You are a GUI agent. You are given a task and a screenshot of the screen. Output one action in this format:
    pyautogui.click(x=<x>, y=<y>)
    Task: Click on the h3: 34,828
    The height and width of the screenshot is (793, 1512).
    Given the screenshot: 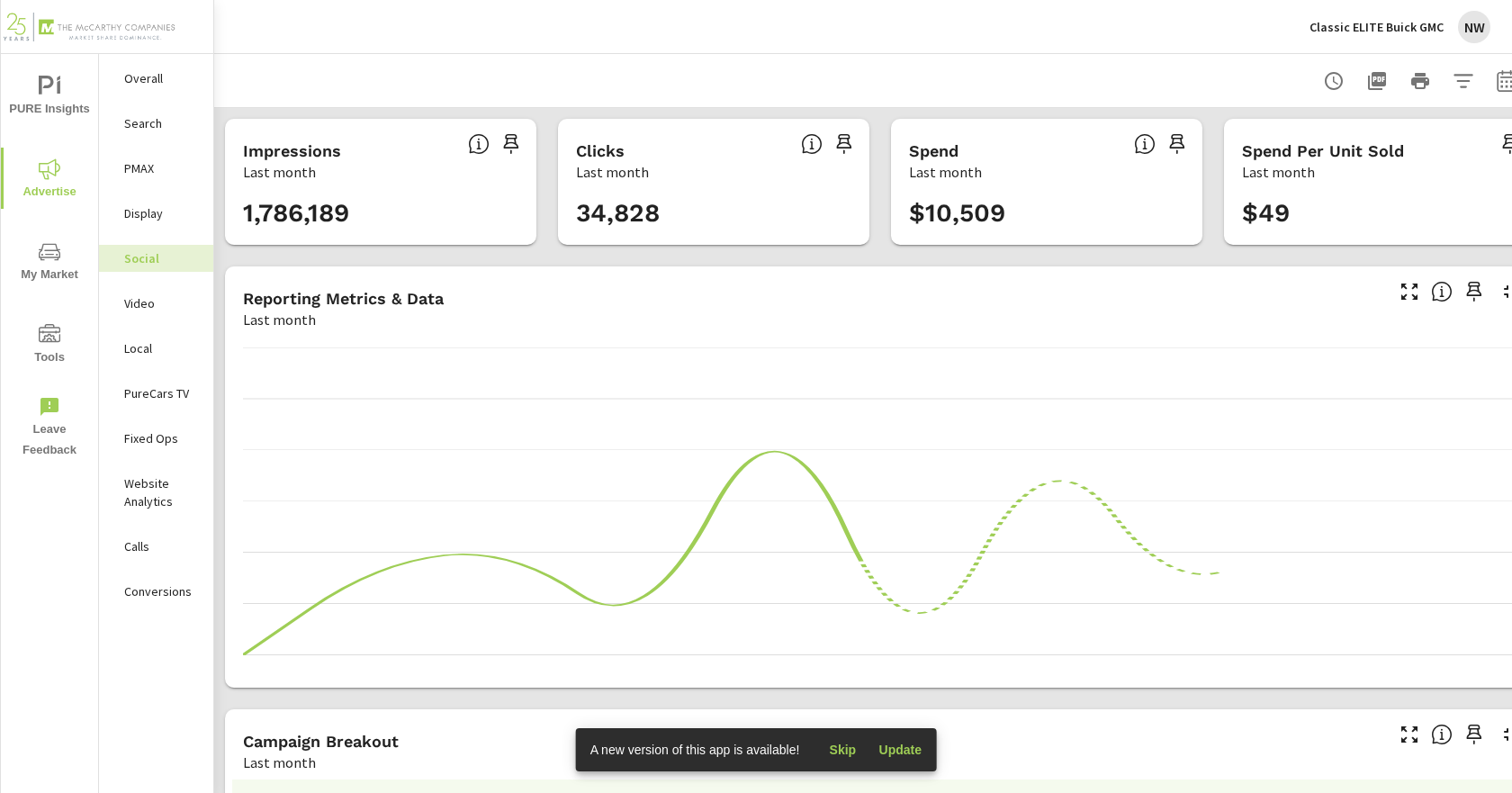 What is the action you would take?
    pyautogui.click(x=713, y=213)
    